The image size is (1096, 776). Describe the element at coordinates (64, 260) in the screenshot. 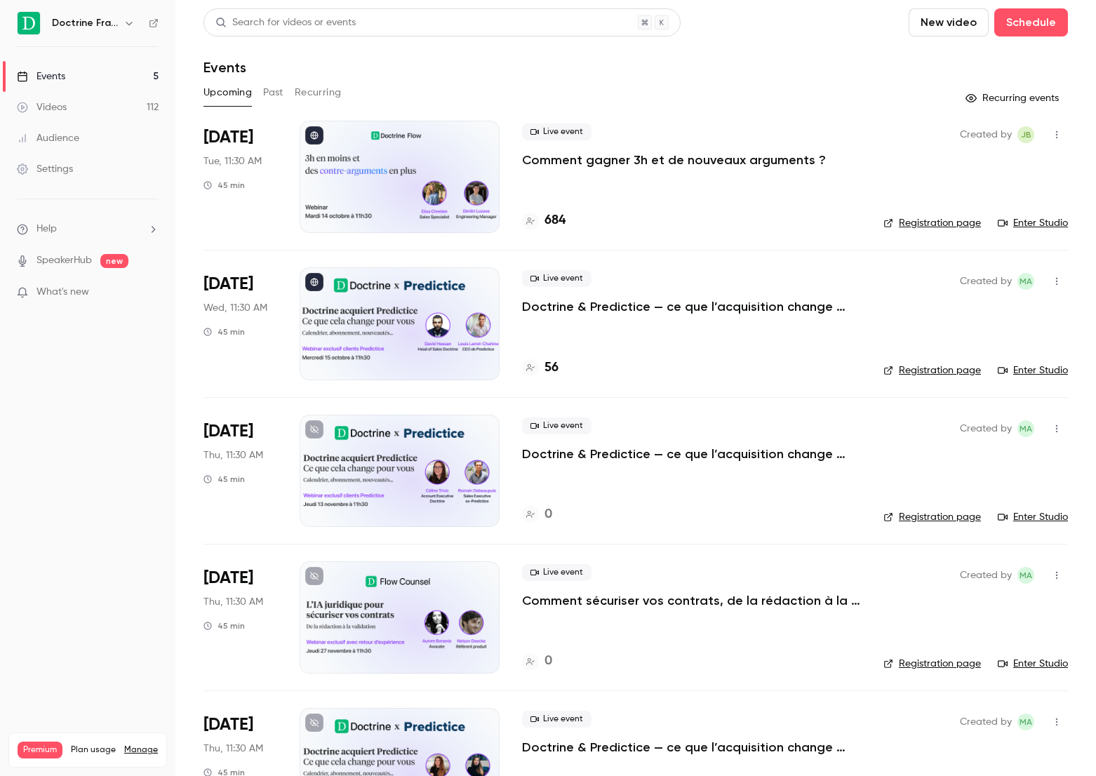

I see `a: SpeakerHub` at that location.